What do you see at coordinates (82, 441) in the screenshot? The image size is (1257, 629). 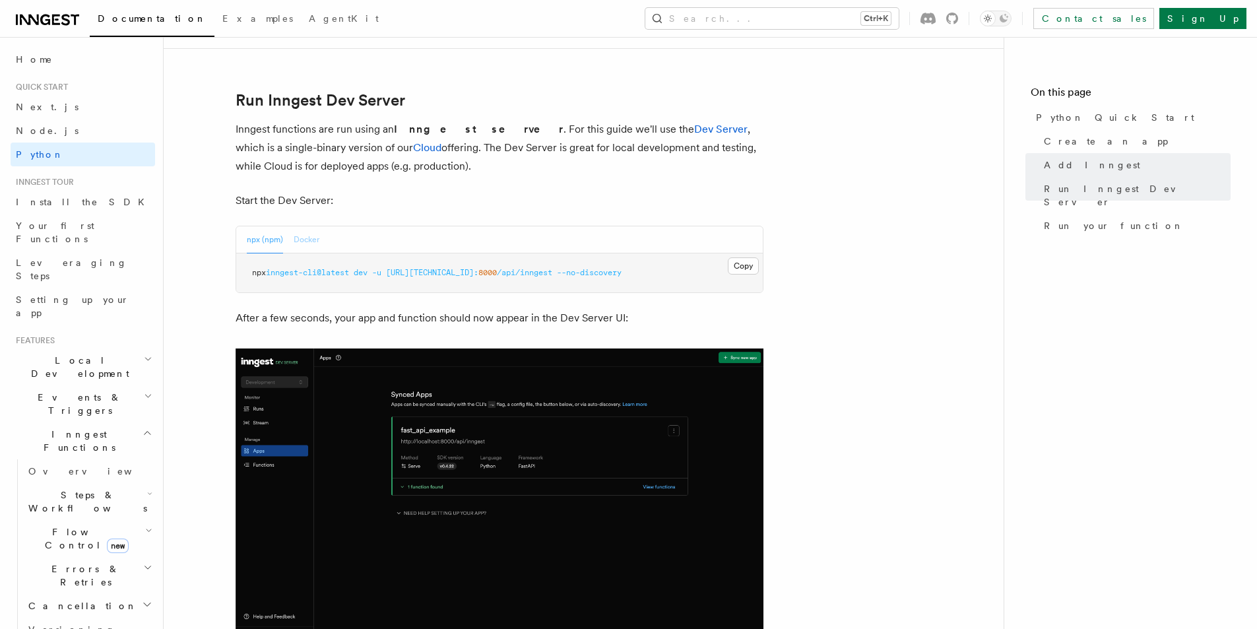 I see `button: Inngest Functions` at bounding box center [82, 441].